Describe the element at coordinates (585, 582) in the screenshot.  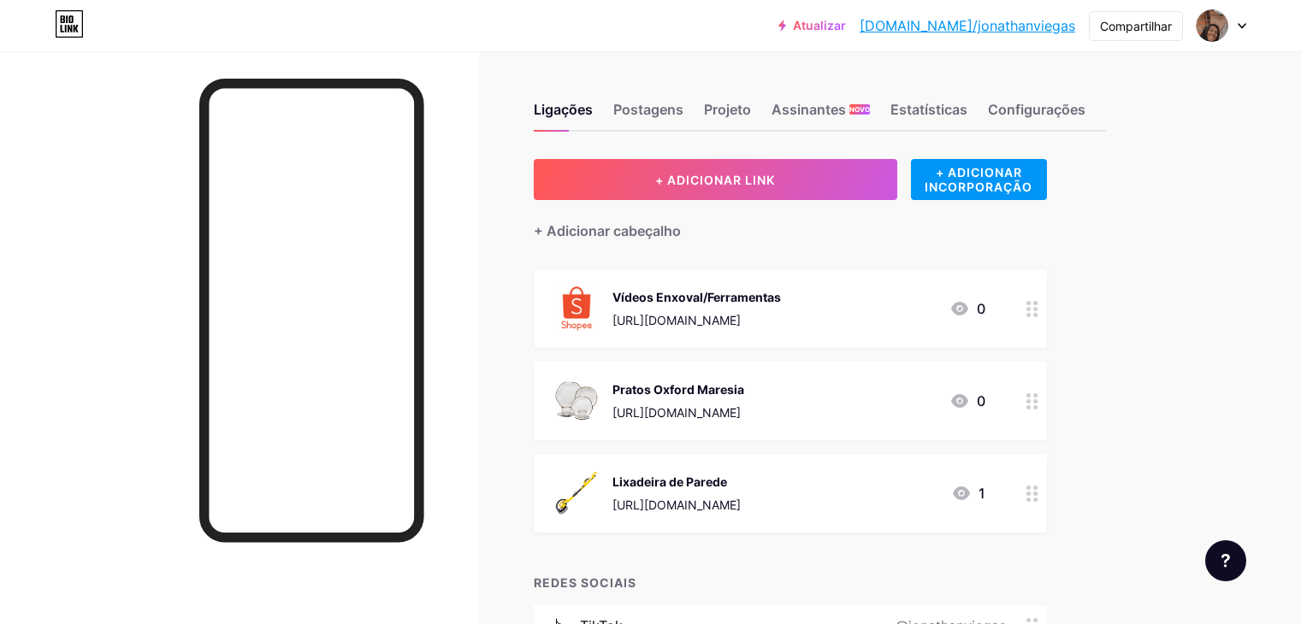
I see `font: REDES SOCIAIS` at that location.